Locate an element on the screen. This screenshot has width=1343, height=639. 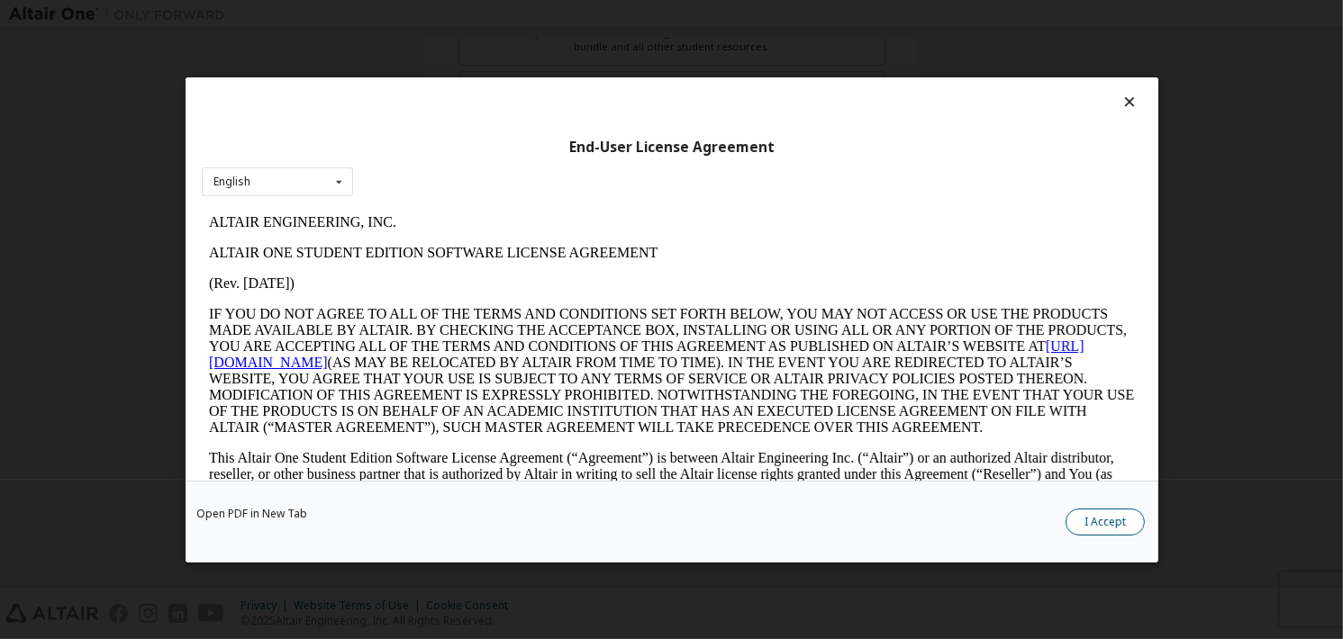
a: Open PDF in New Tab is located at coordinates (251, 514).